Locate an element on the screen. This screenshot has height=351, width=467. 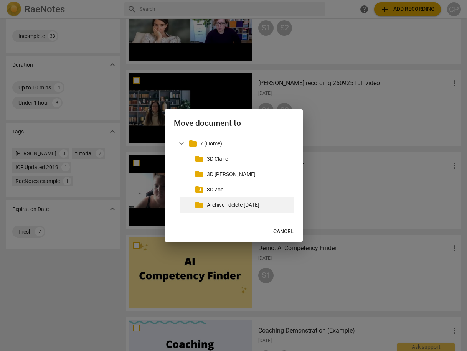
p: 3D Ruth is located at coordinates (249, 174).